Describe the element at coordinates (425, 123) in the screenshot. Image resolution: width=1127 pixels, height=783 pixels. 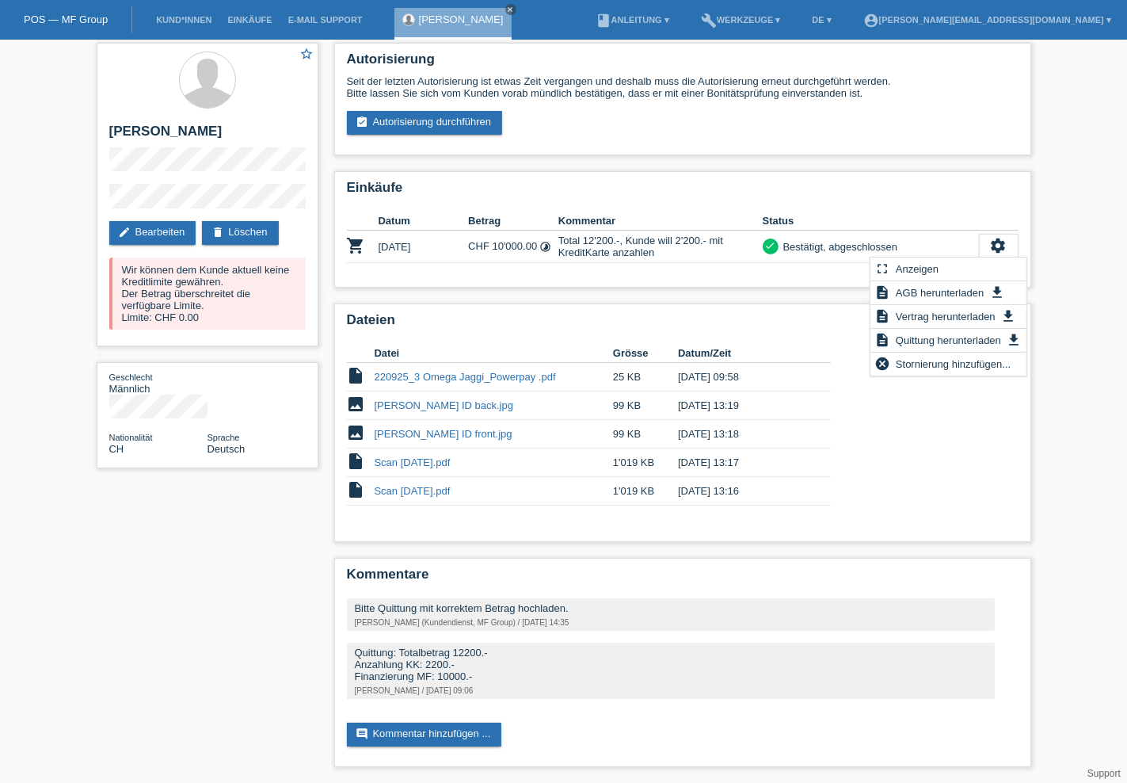
I see `a: assignment_turned_inAutorisierung durchführen` at that location.